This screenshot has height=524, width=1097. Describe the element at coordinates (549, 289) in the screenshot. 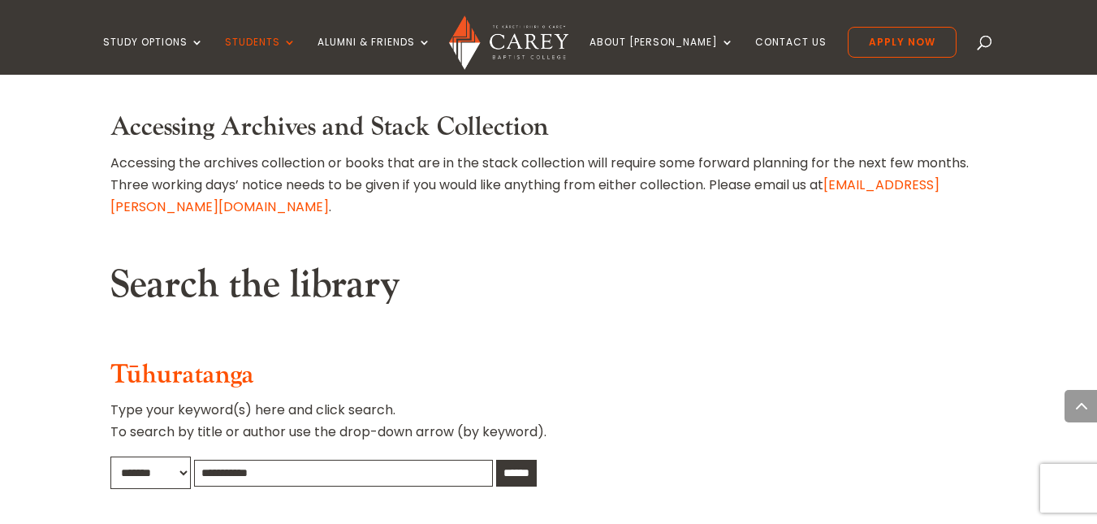

I see `h2: Search the library` at that location.